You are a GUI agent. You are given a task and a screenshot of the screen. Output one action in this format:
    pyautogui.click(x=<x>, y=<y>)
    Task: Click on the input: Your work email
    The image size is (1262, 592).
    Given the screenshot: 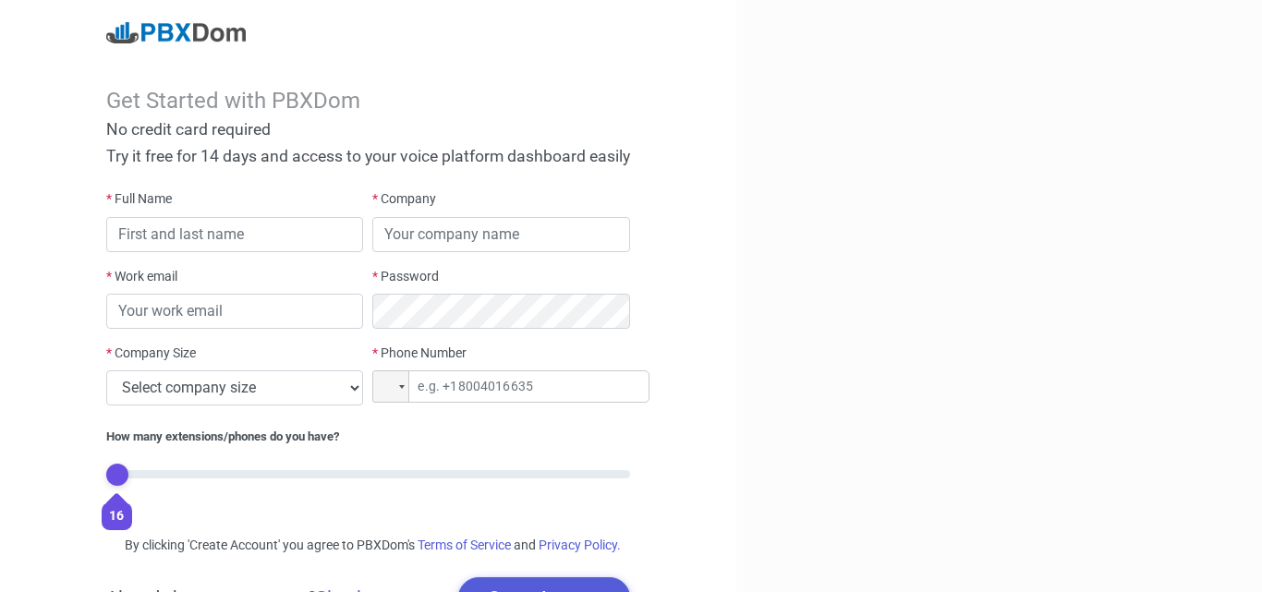 What is the action you would take?
    pyautogui.click(x=235, y=311)
    